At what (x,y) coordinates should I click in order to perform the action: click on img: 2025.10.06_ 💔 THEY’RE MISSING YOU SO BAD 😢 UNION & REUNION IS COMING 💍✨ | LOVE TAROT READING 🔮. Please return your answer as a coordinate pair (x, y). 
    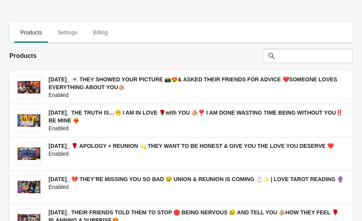
    Looking at the image, I should click on (29, 187).